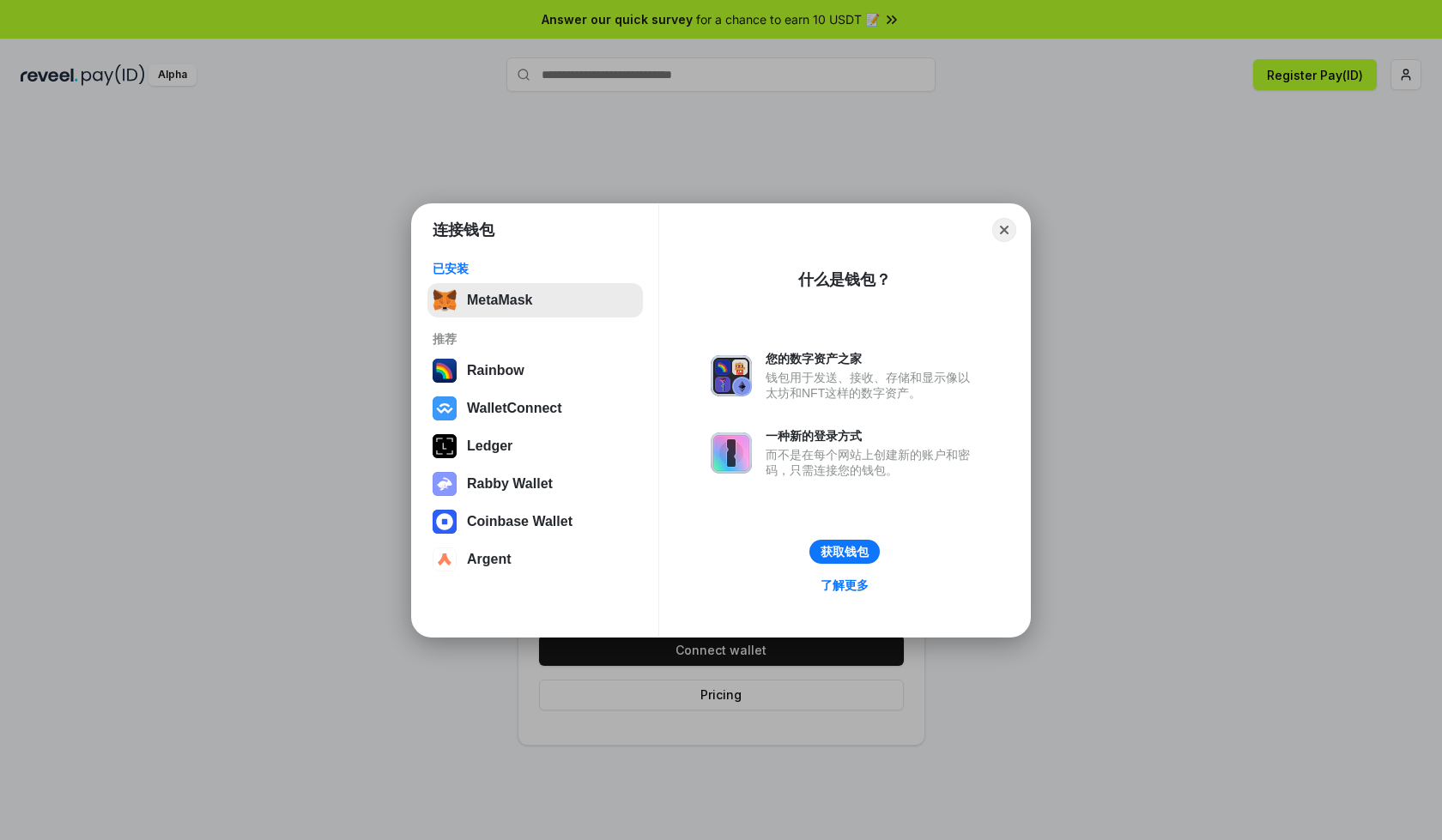  I want to click on button: Rainbow, so click(535, 370).